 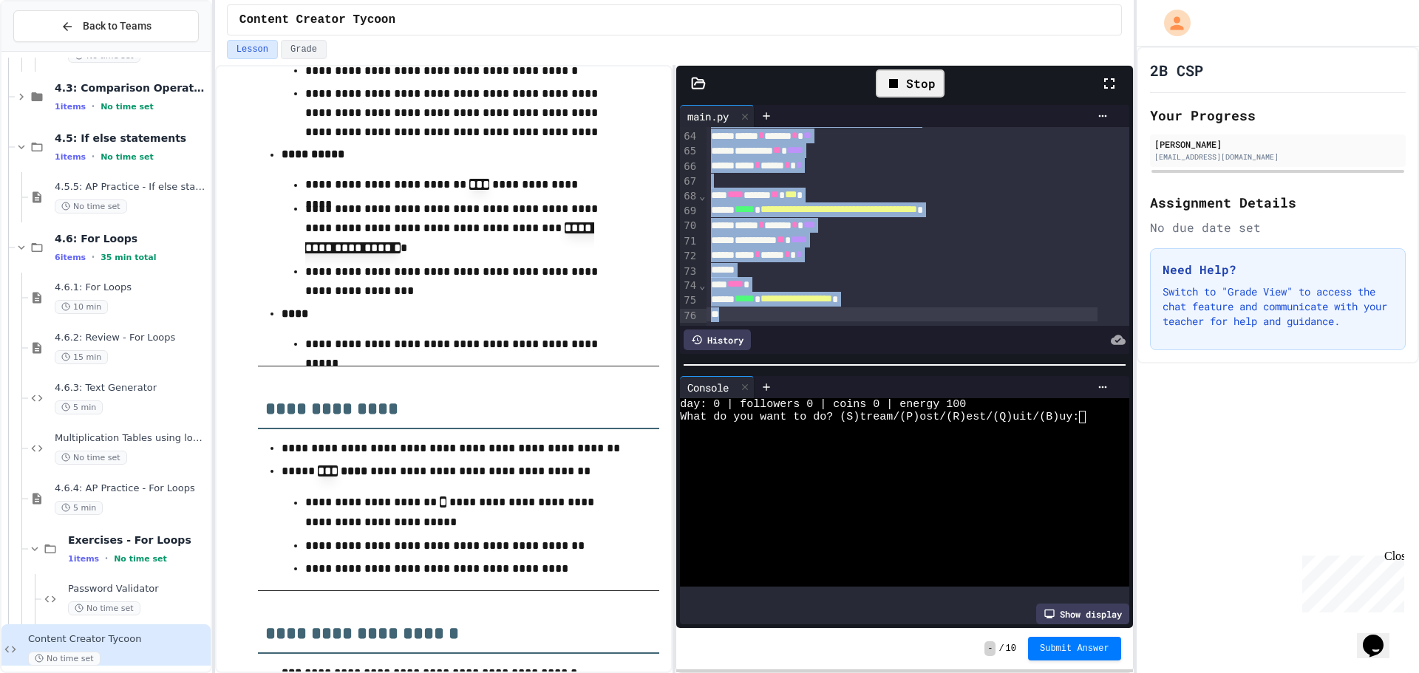 What do you see at coordinates (131, 239) in the screenshot?
I see `span: 4.6: For Loops` at bounding box center [131, 239].